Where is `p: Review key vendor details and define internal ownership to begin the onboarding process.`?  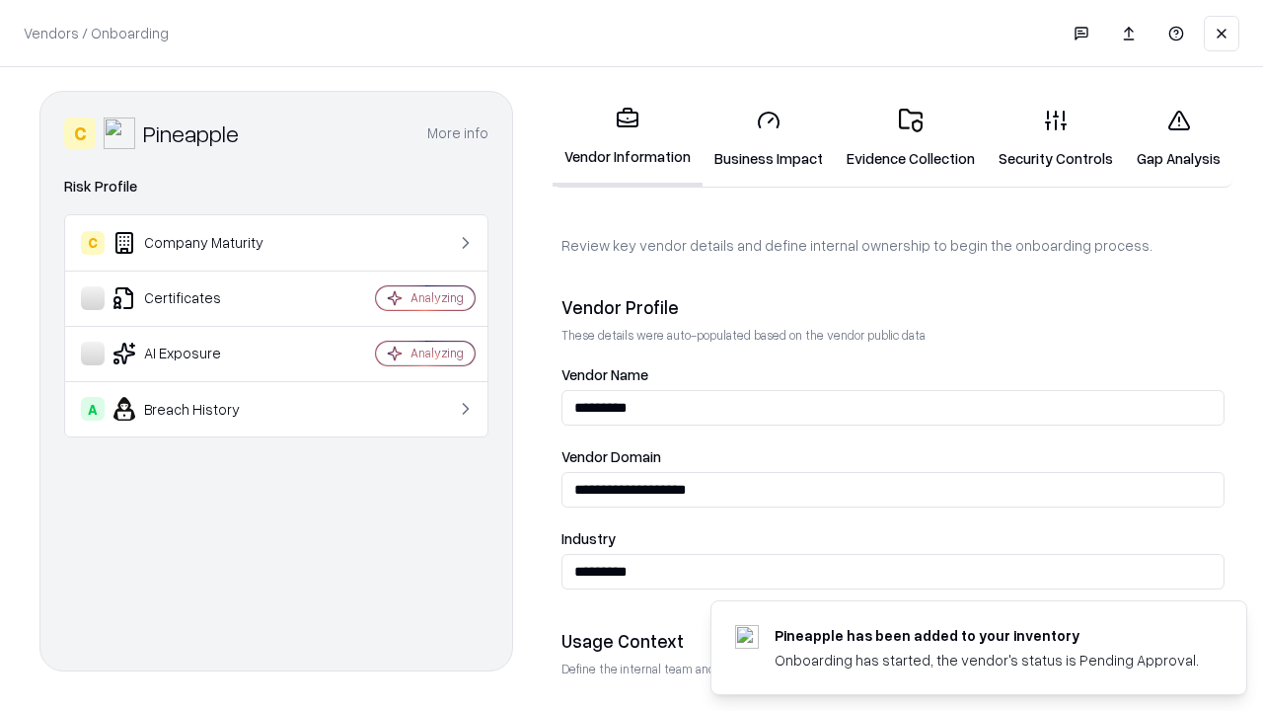
p: Review key vendor details and define internal ownership to begin the onboarding process. is located at coordinates (893, 245).